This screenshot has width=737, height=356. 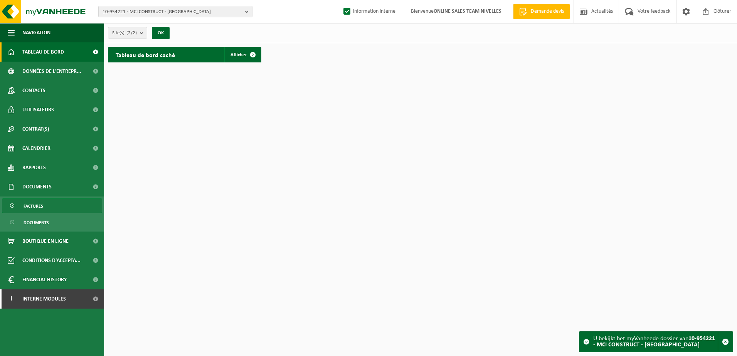 What do you see at coordinates (52, 222) in the screenshot?
I see `a: Documents` at bounding box center [52, 222].